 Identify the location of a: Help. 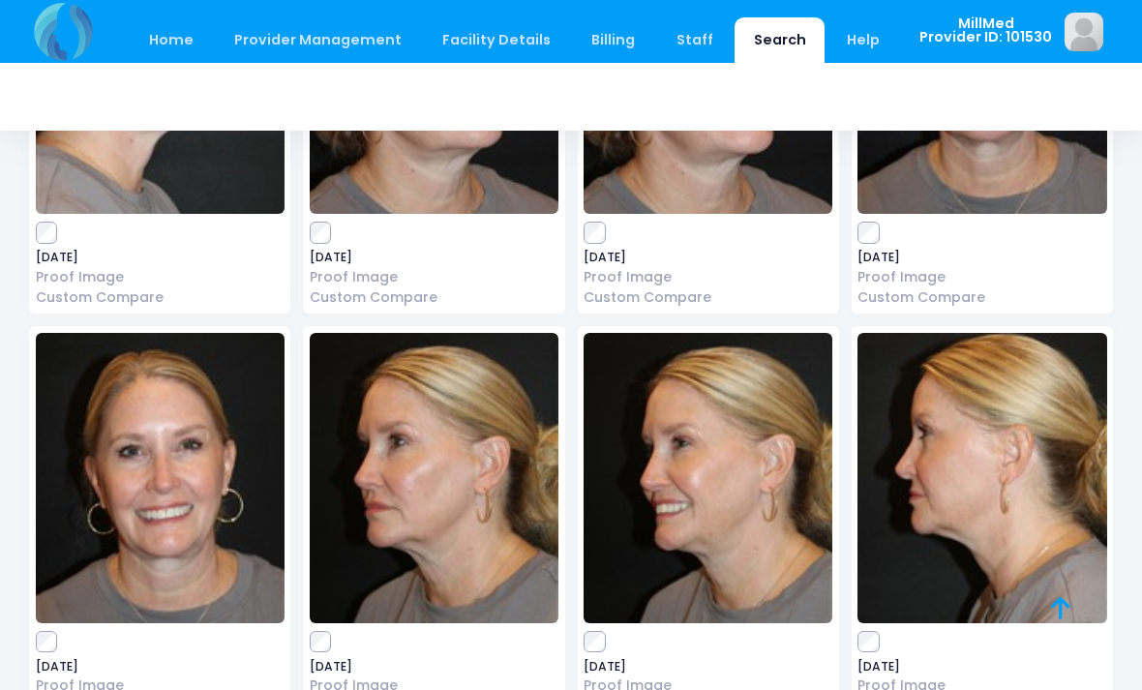
(863, 40).